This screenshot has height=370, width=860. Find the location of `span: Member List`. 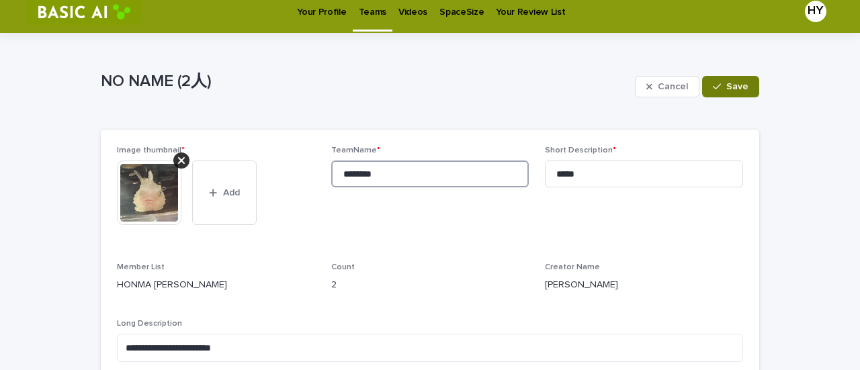

span: Member List is located at coordinates (140, 268).